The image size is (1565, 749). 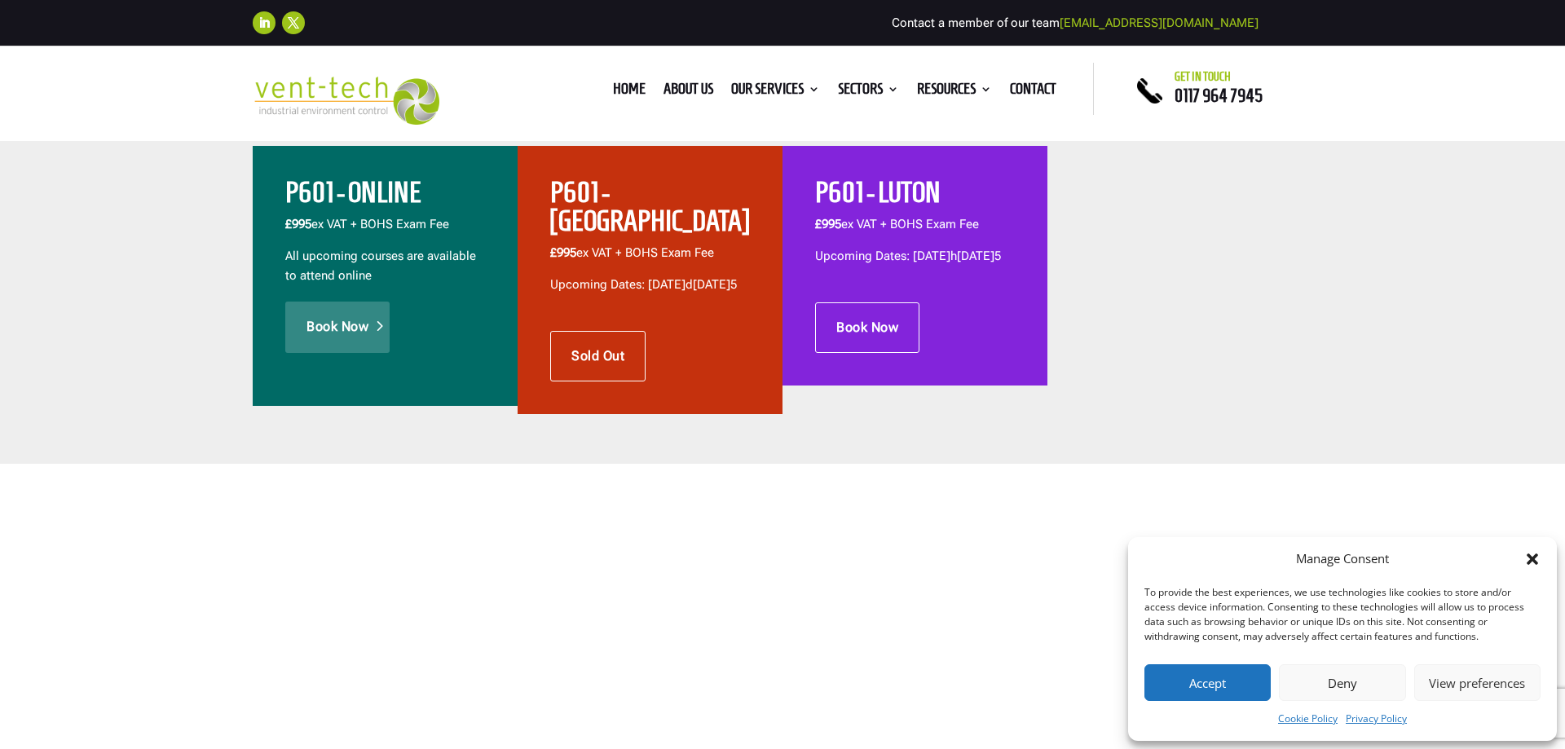 What do you see at coordinates (1342, 615) in the screenshot?
I see `div: To provide the best experiences, we use technologies like cookies to store and/or access device i...` at bounding box center [1342, 615].